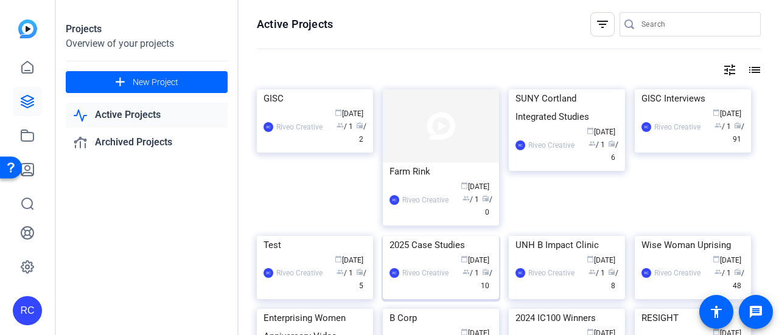 The image size is (779, 335). Describe the element at coordinates (147, 82) in the screenshot. I see `button: New Project` at that location.